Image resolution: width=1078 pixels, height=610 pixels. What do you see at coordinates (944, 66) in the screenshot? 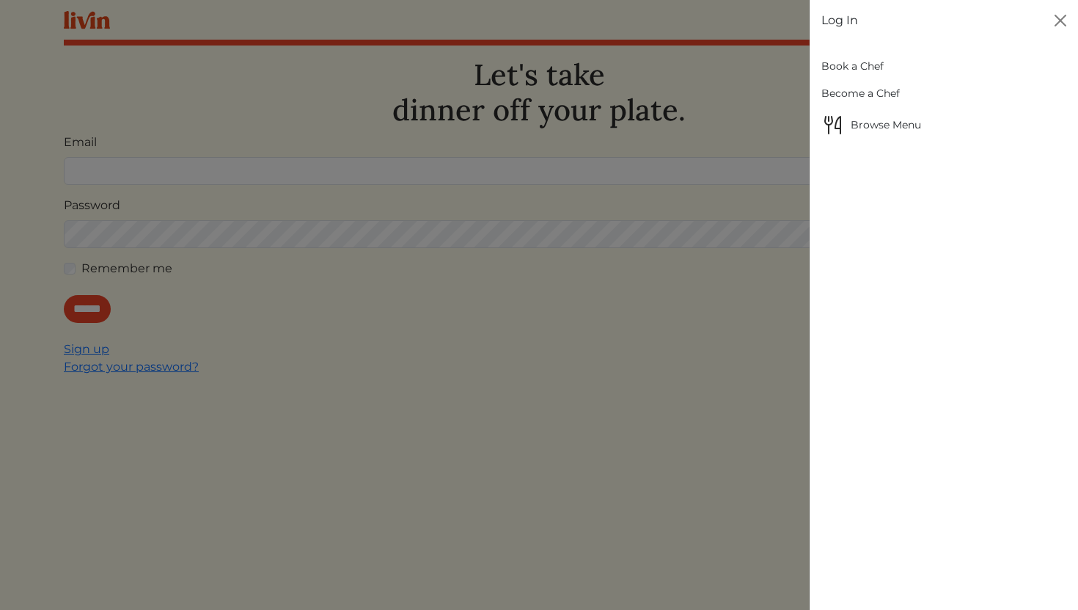
I see `a: Book a Chef` at bounding box center [944, 66].